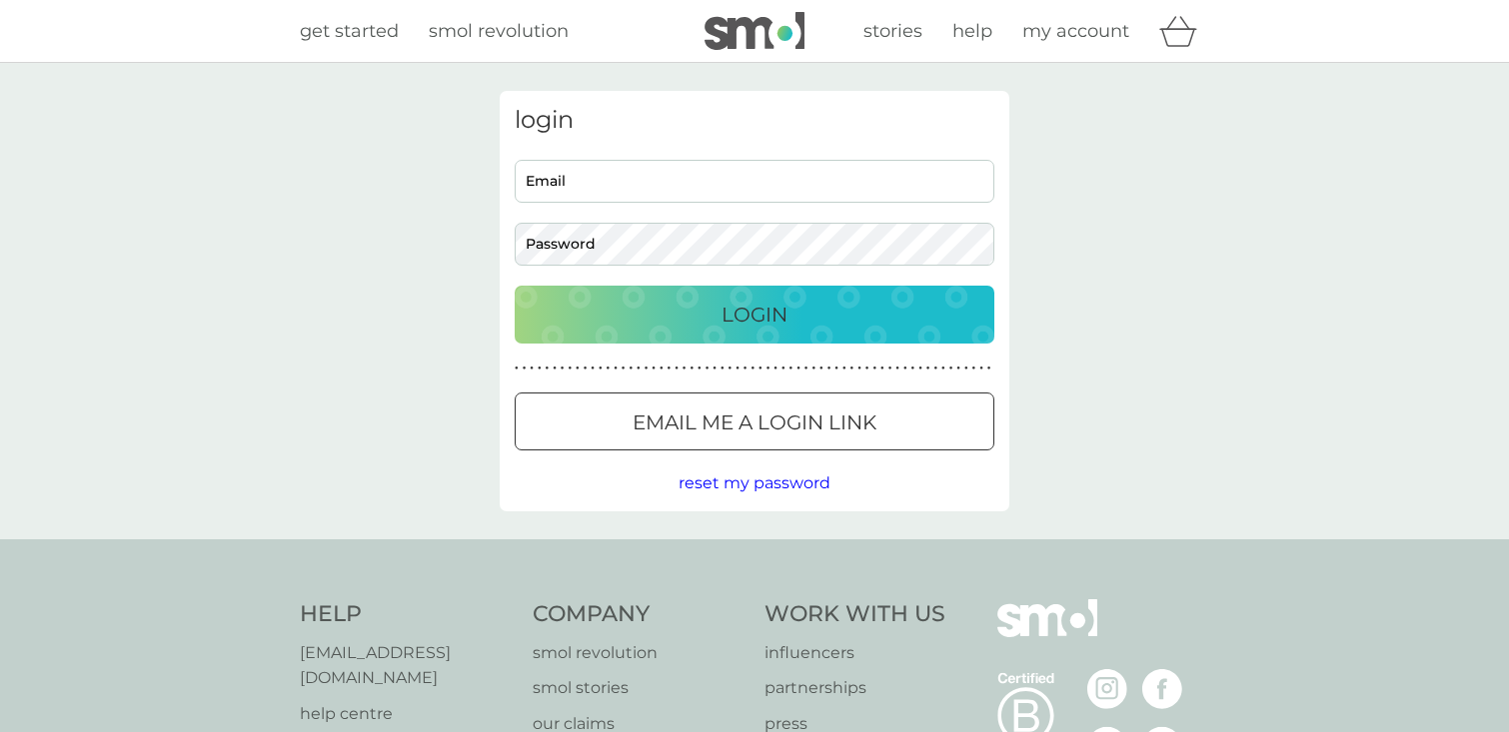 The width and height of the screenshot is (1509, 732). I want to click on img: visit the smol Facebook page, so click(1162, 689).